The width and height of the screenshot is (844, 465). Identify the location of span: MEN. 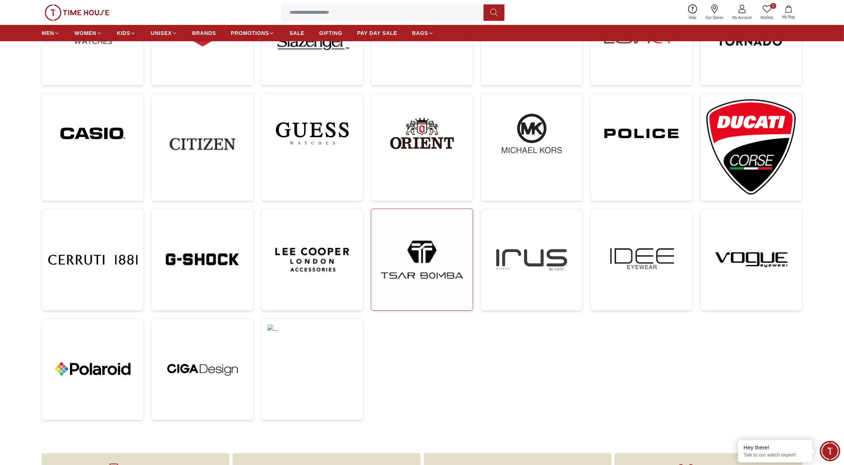
(48, 33).